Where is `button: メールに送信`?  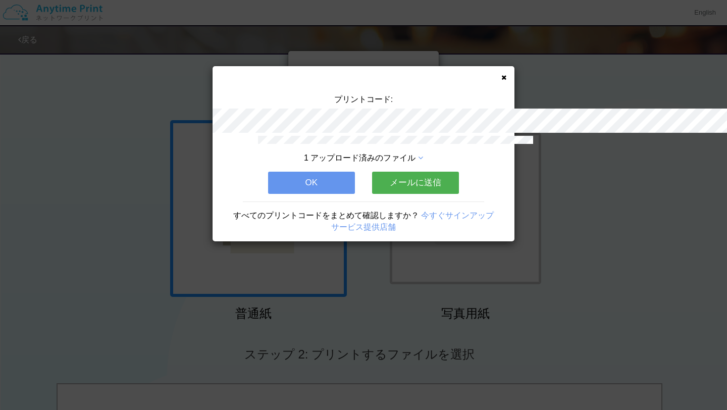
button: メールに送信 is located at coordinates (415, 183).